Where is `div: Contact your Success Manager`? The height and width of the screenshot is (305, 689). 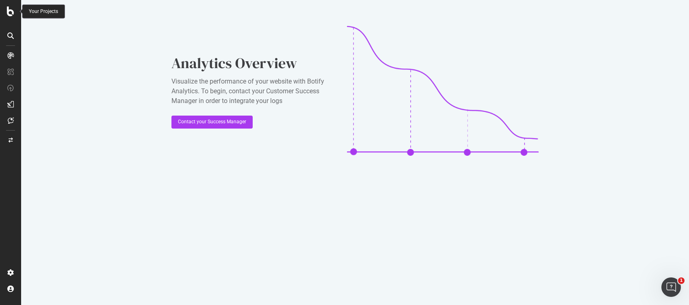 div: Contact your Success Manager is located at coordinates (212, 122).